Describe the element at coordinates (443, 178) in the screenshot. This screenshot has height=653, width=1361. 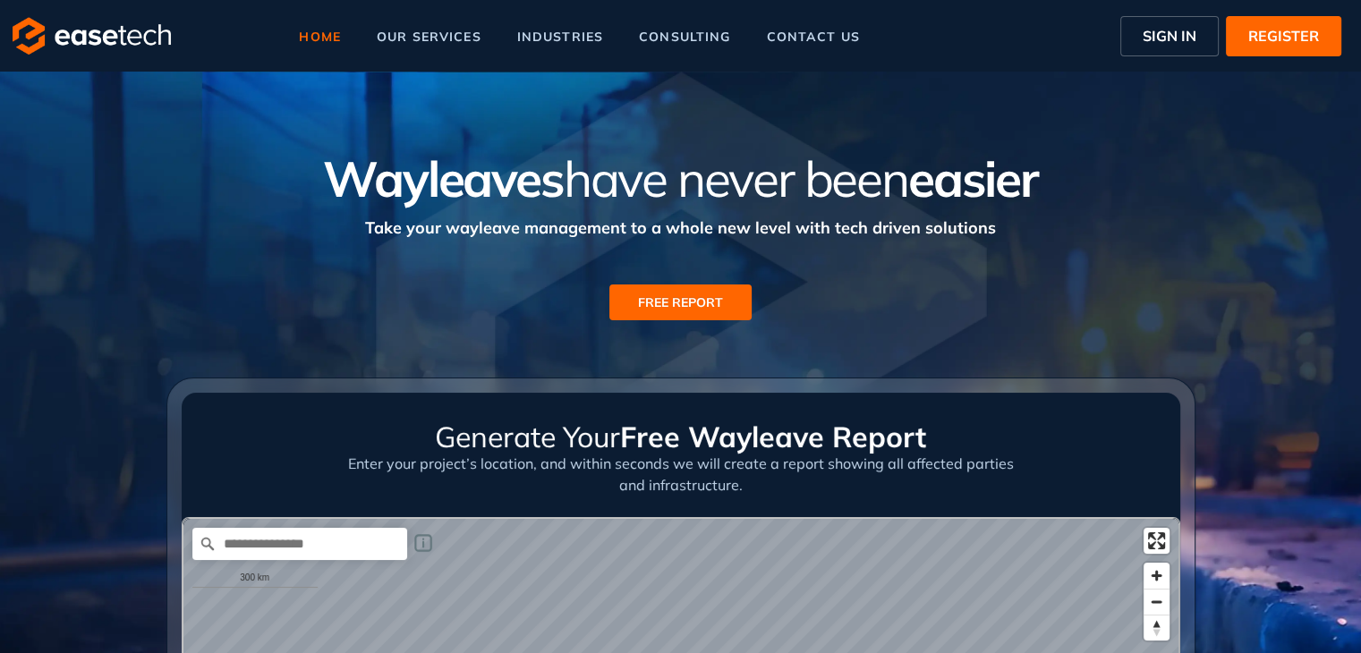
I see `span: Wayleaves` at that location.